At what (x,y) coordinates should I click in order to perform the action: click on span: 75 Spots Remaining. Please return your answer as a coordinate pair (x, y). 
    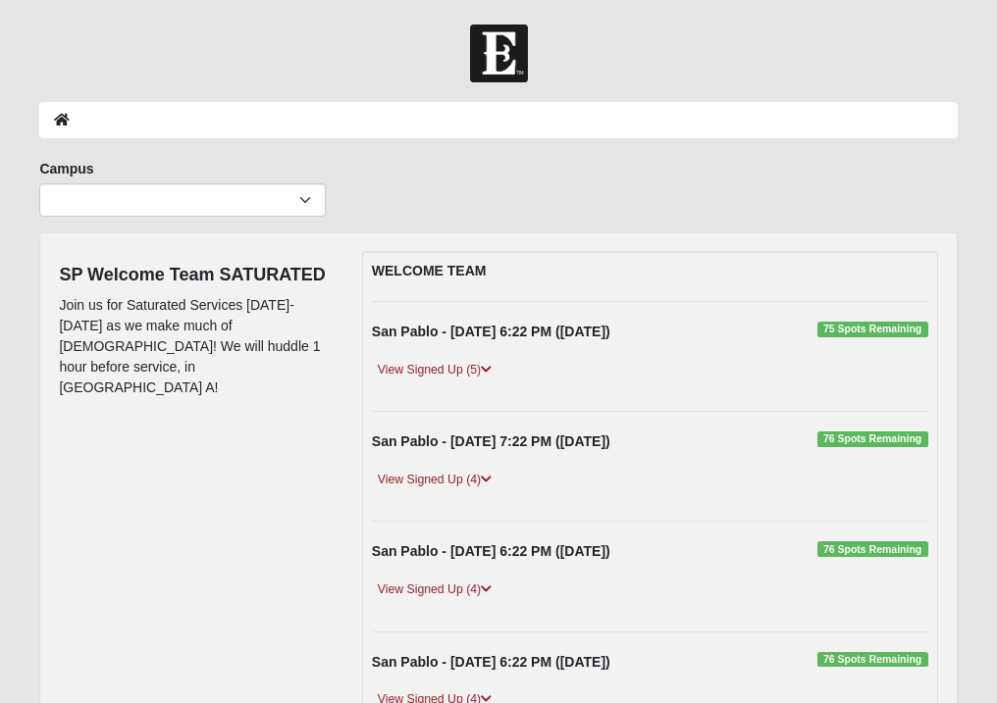
    Looking at the image, I should click on (872, 330).